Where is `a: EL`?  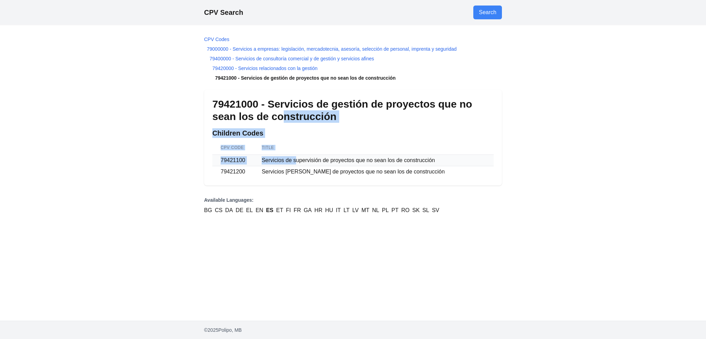
a: EL is located at coordinates (249, 210).